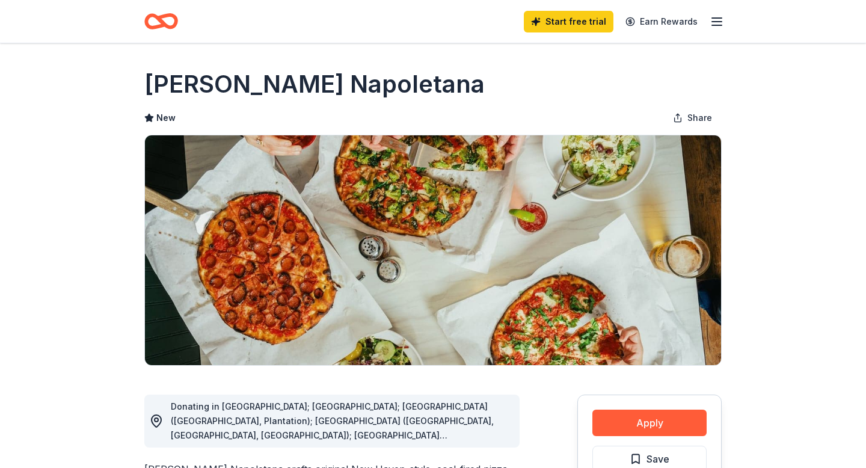 The image size is (866, 468). What do you see at coordinates (658, 459) in the screenshot?
I see `span: Save` at bounding box center [658, 459].